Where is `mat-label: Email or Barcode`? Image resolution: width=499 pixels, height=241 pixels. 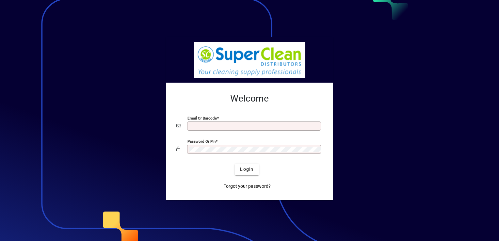 mat-label: Email or Barcode is located at coordinates (202, 118).